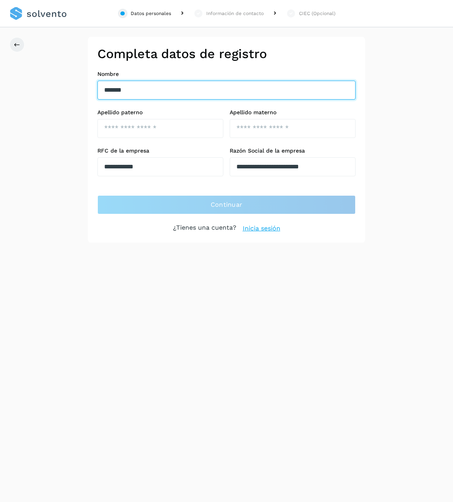  Describe the element at coordinates (235, 13) in the screenshot. I see `div: Información de contacto` at that location.